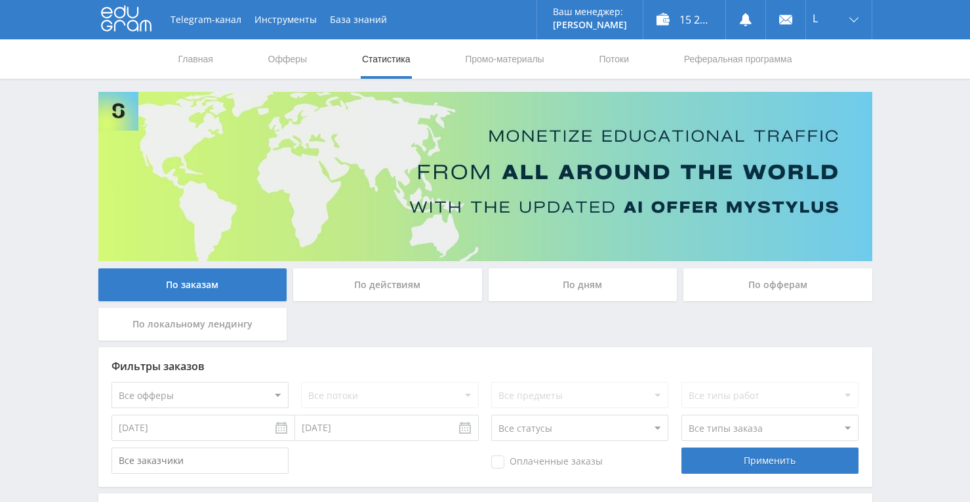 The image size is (970, 502). I want to click on div: По дням, so click(583, 285).